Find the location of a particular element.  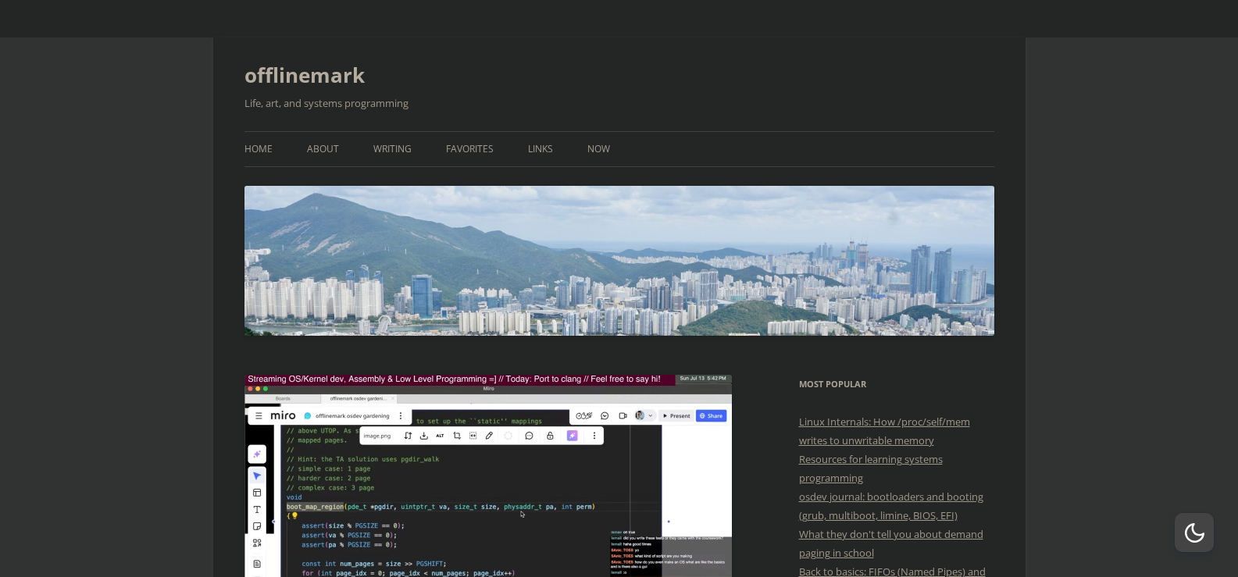

a: Home is located at coordinates (259, 149).